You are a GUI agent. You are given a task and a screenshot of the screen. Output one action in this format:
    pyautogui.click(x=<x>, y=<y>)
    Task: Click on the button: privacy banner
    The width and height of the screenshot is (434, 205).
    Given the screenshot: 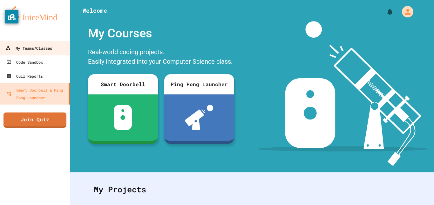 What is the action you would take?
    pyautogui.click(x=12, y=17)
    